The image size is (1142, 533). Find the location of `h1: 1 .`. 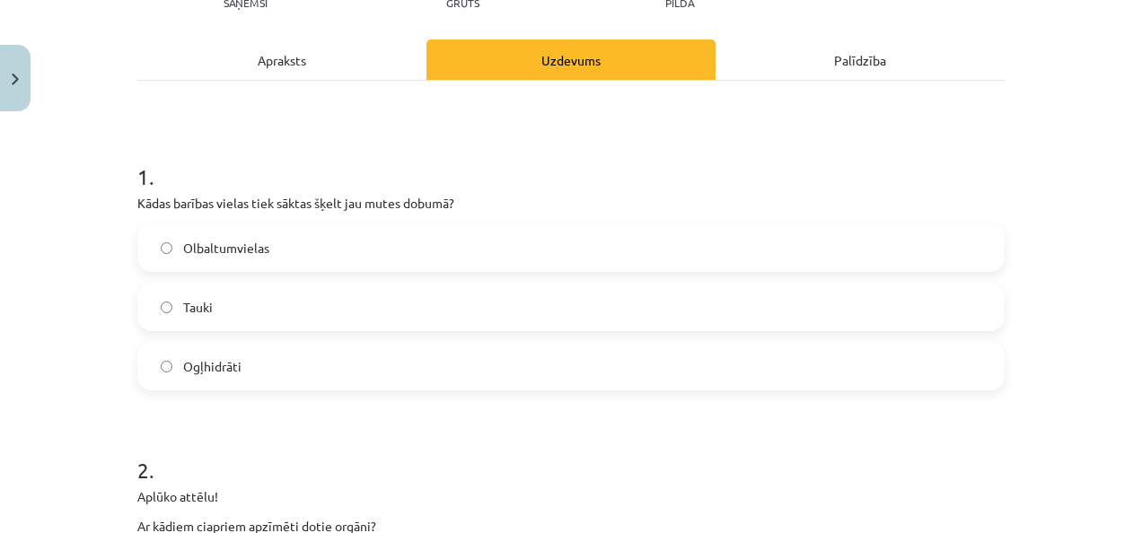

h1: 1 . is located at coordinates (571, 161).